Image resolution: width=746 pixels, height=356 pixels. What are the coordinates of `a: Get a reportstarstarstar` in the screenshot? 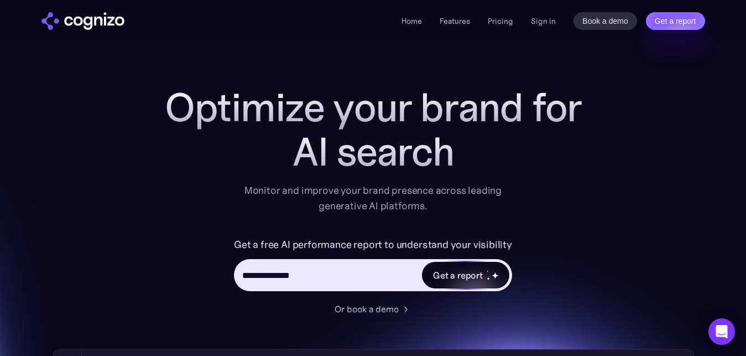 It's located at (466, 275).